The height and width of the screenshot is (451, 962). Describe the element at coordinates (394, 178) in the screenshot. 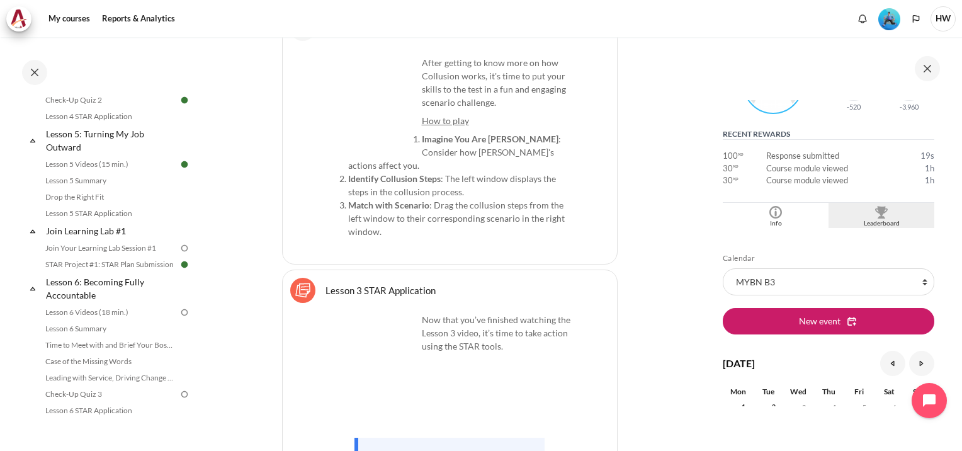

I see `strong: Identify Collusion Steps` at that location.